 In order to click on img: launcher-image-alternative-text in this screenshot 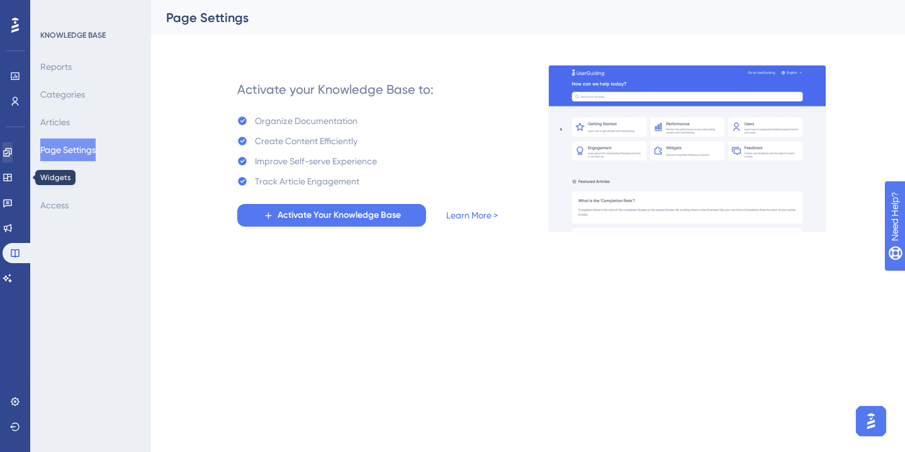, I will do `click(19, 19)`.